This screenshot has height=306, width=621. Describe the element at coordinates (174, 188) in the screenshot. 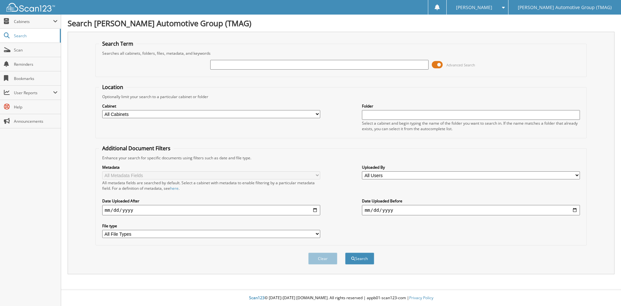

I see `a: here` at that location.